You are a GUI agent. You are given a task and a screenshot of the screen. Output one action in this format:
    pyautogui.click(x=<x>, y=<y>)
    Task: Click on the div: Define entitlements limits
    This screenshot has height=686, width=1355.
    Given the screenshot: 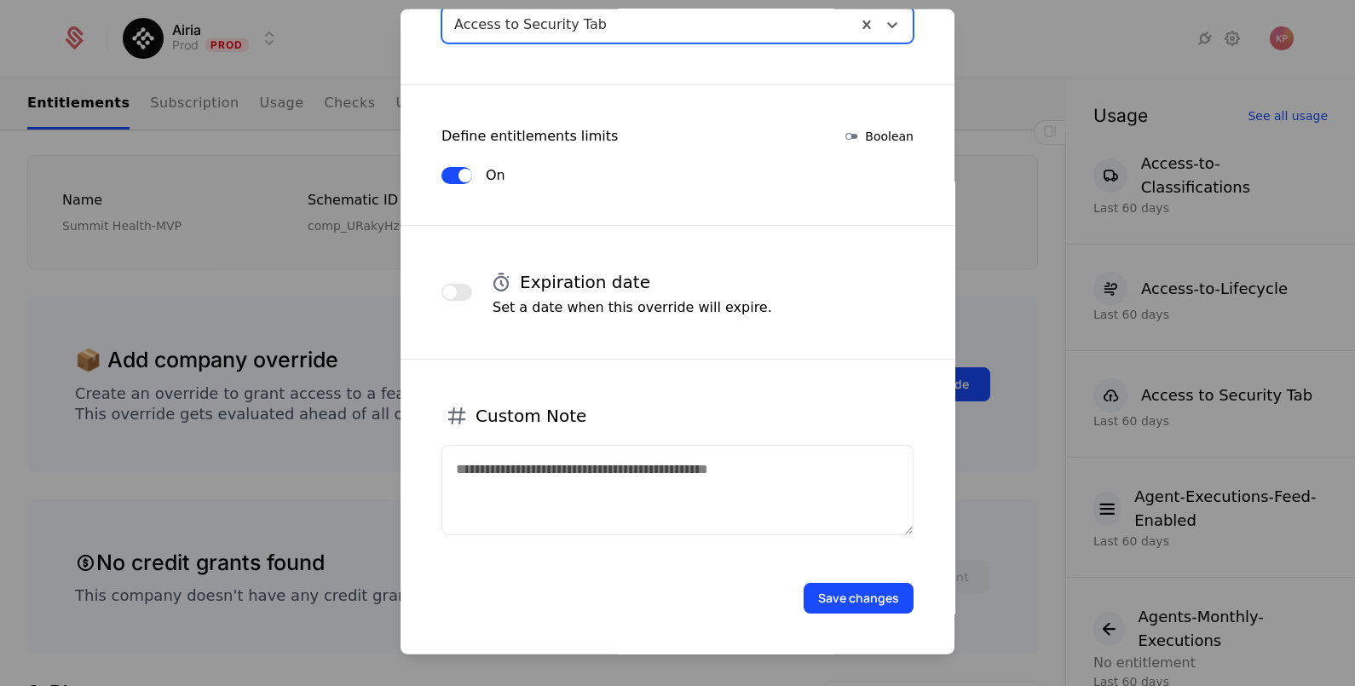 What is the action you would take?
    pyautogui.click(x=529, y=135)
    